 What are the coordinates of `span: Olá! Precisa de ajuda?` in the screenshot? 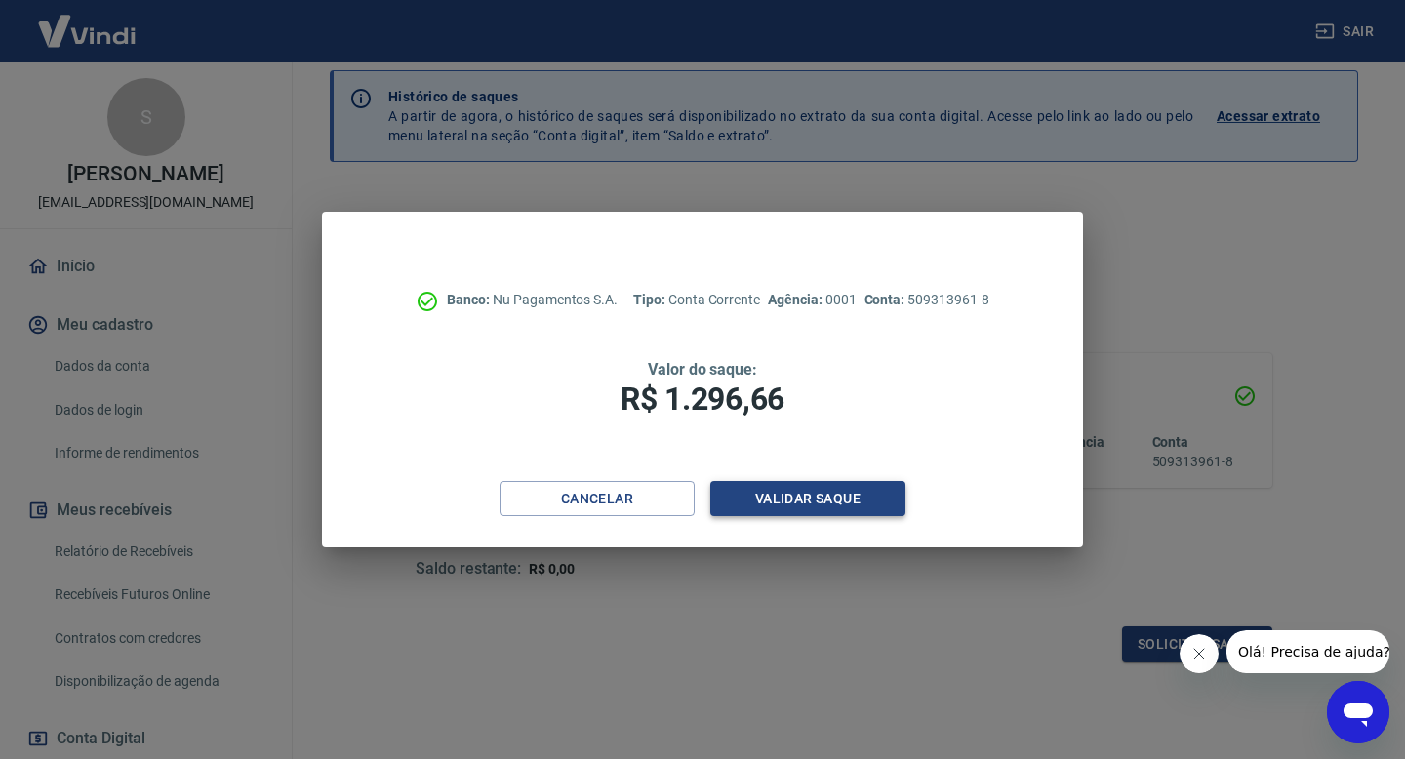 It's located at (88, 21).